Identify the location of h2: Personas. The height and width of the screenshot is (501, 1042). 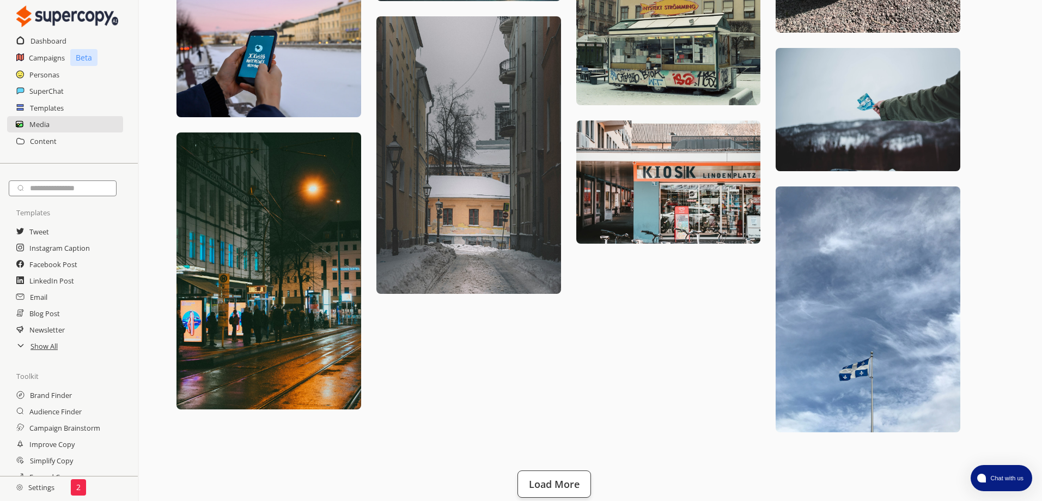
(44, 74).